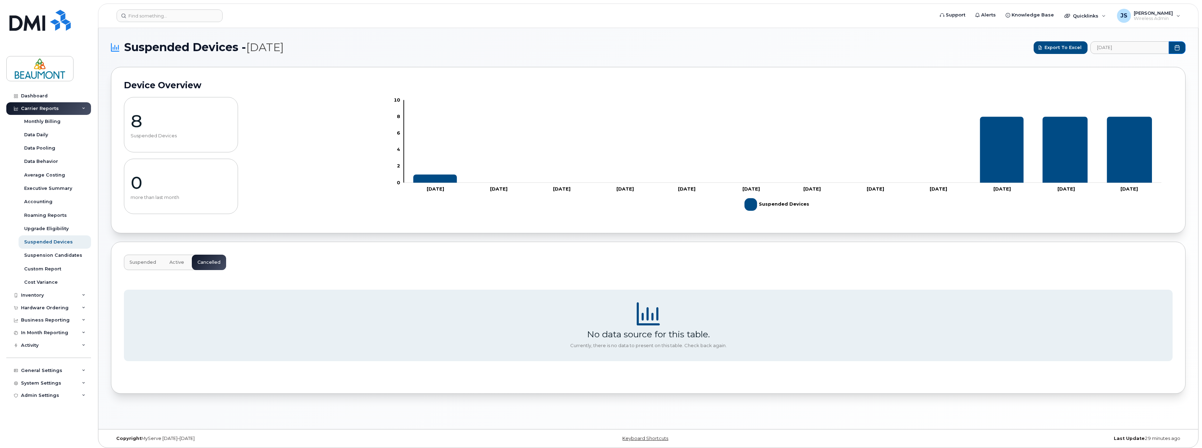 Image resolution: width=1202 pixels, height=448 pixels. What do you see at coordinates (1177, 48) in the screenshot?
I see `button: Choose Date` at bounding box center [1177, 48].